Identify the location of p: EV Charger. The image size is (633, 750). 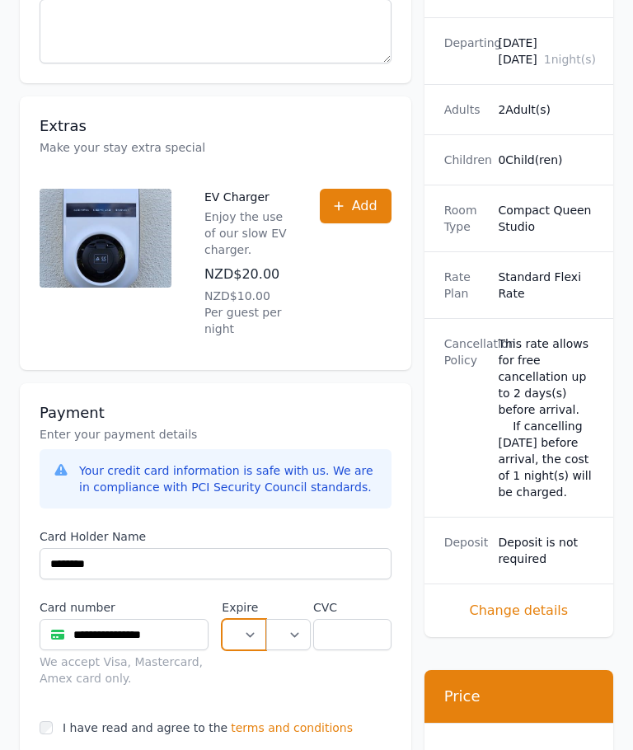
(246, 197).